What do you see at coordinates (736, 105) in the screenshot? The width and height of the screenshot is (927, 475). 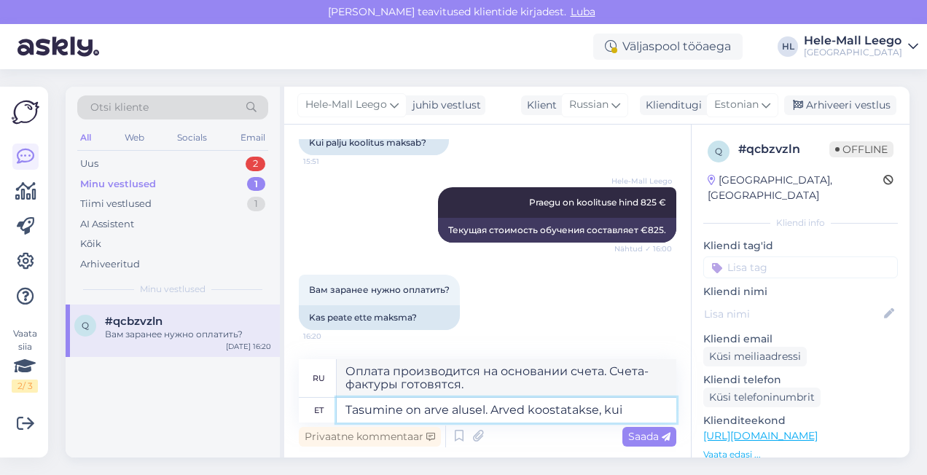 I see `span: Estonian` at bounding box center [736, 105].